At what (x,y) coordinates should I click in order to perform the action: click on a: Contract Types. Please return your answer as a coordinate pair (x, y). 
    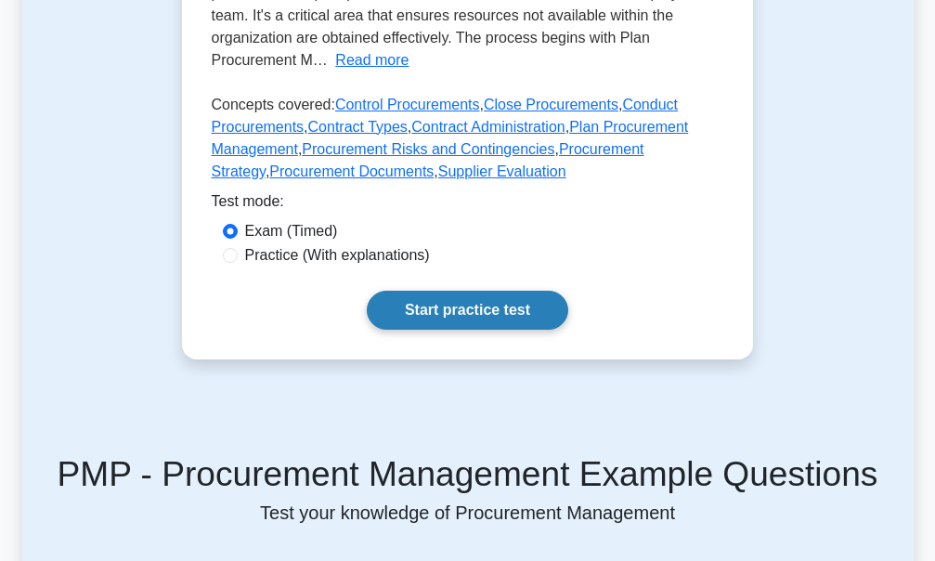
    Looking at the image, I should click on (358, 126).